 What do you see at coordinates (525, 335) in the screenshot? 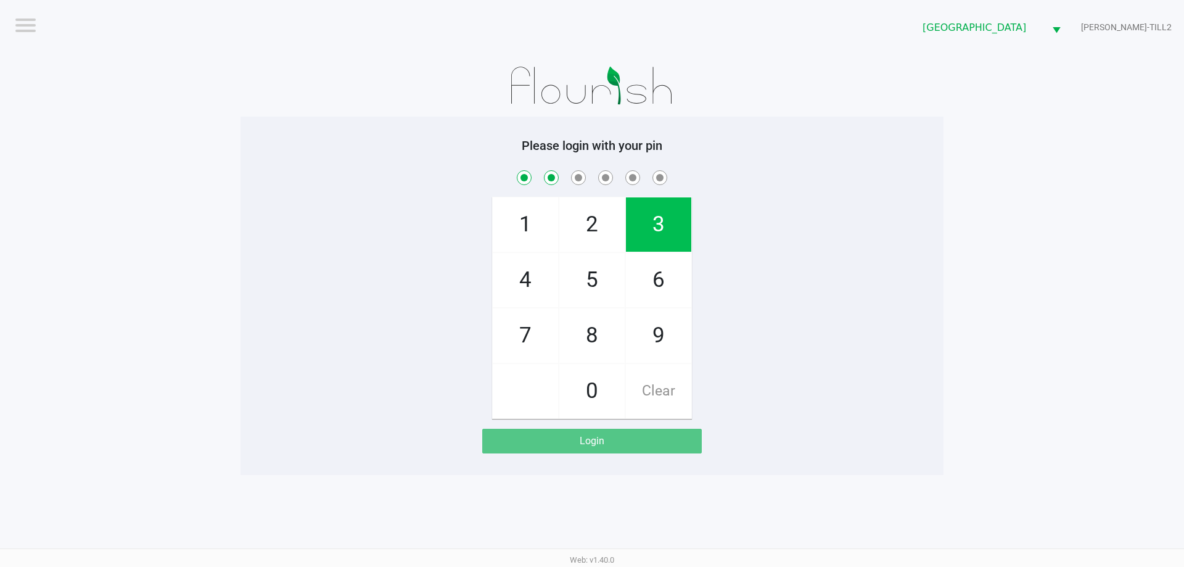
I see `span: 7` at bounding box center [525, 335].